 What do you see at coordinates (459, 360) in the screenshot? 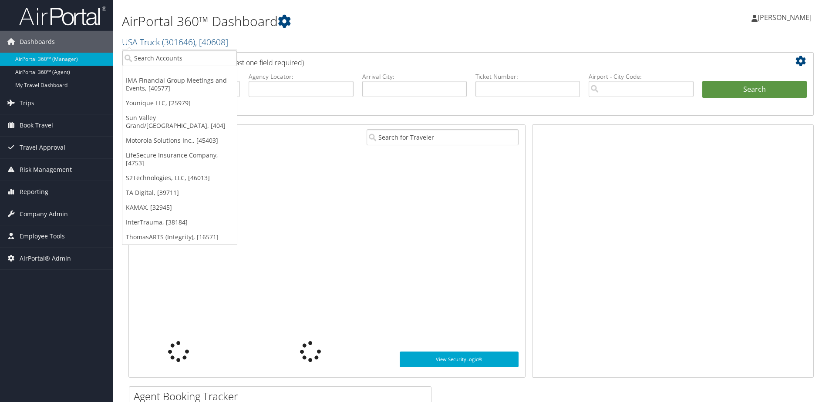
I see `a: View SecurityLogic®` at bounding box center [459, 360].